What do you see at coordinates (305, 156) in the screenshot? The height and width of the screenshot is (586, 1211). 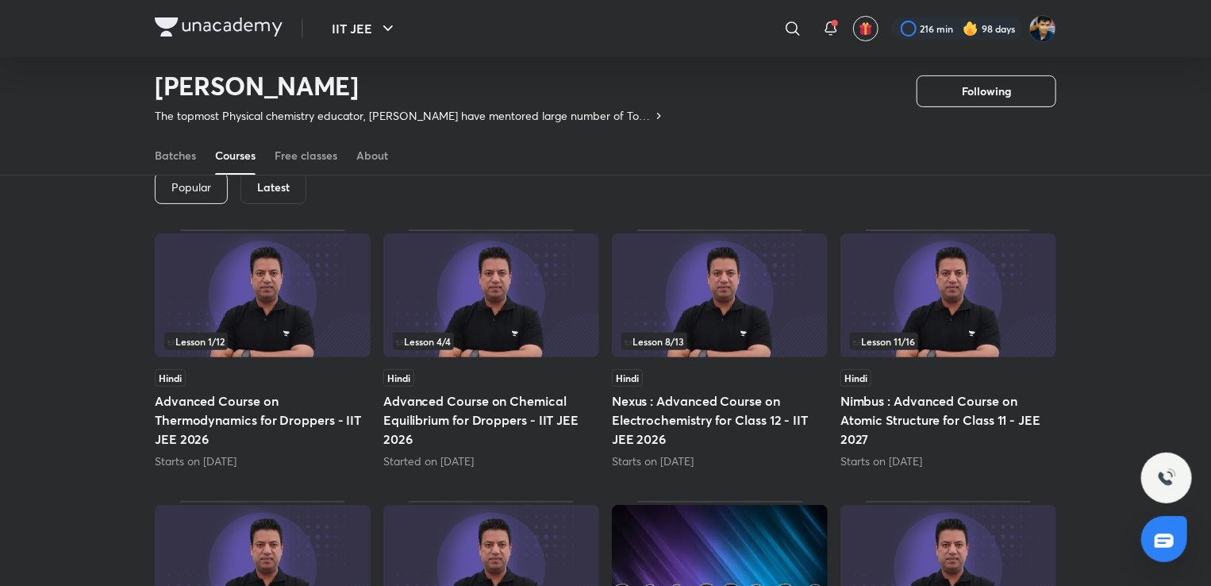 I see `div: Free classes` at bounding box center [305, 156].